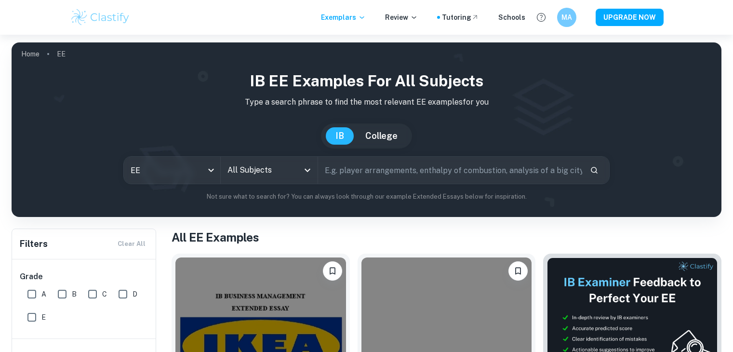  Describe the element at coordinates (61, 54) in the screenshot. I see `p: EE` at that location.